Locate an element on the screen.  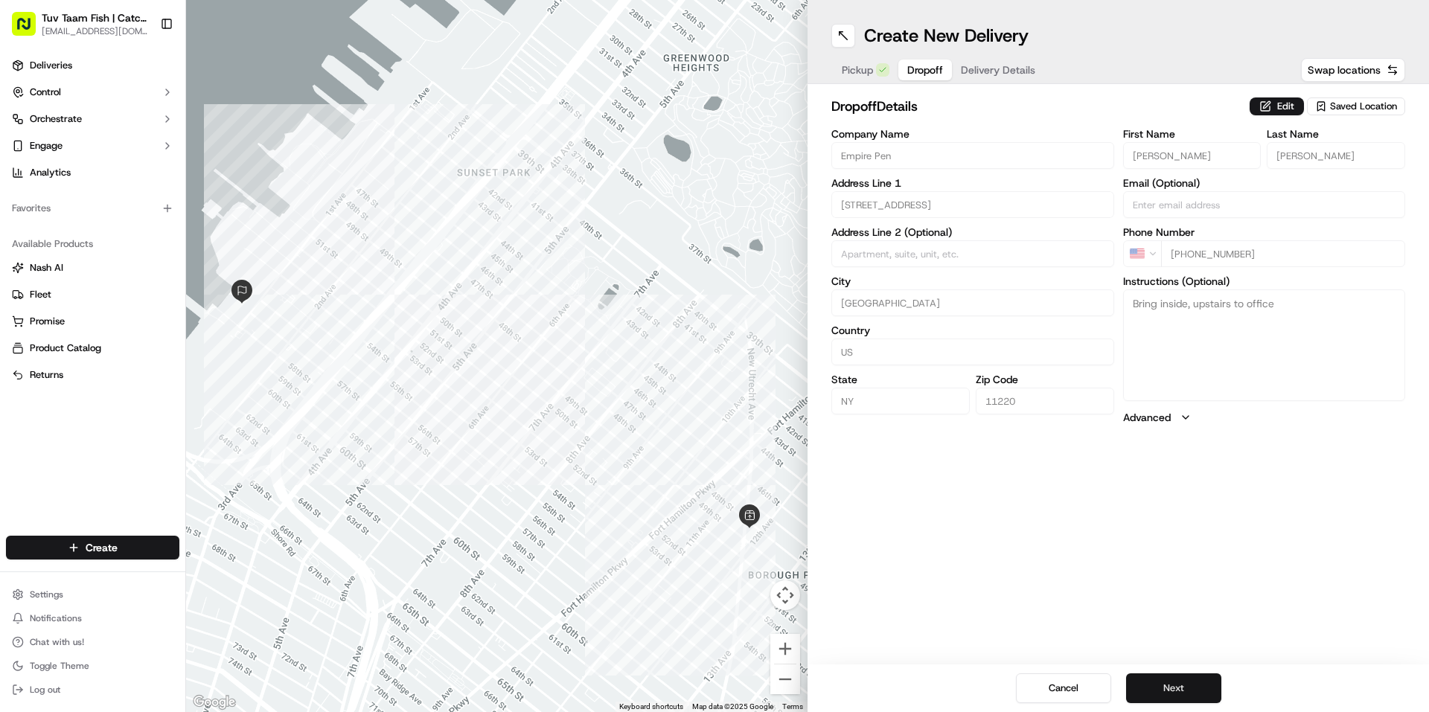
span: Pickup is located at coordinates (857, 70).